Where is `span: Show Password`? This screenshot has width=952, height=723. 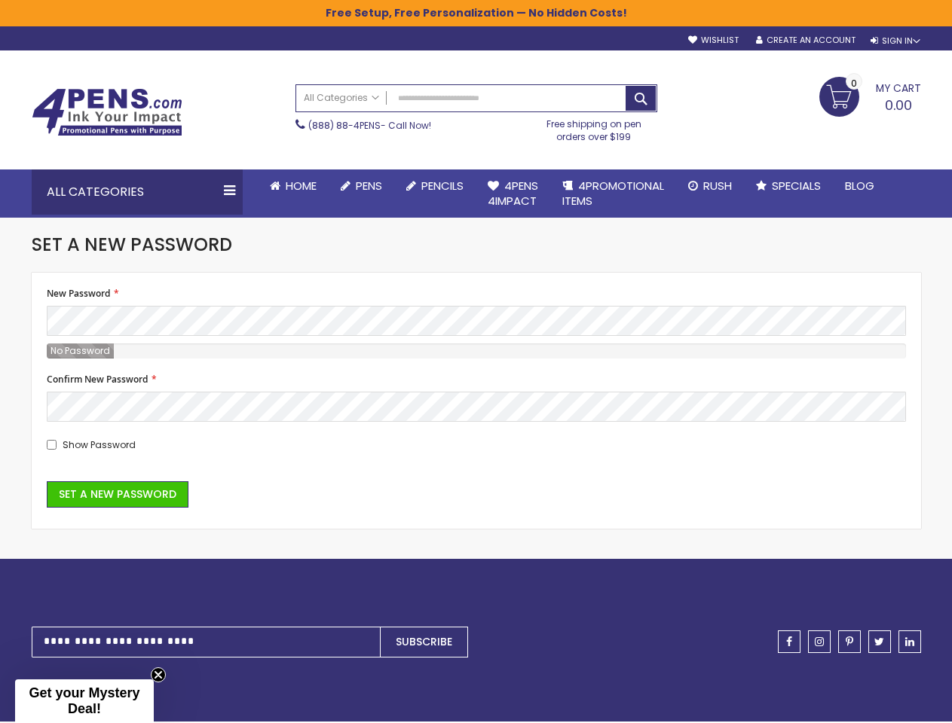
span: Show Password is located at coordinates (99, 445).